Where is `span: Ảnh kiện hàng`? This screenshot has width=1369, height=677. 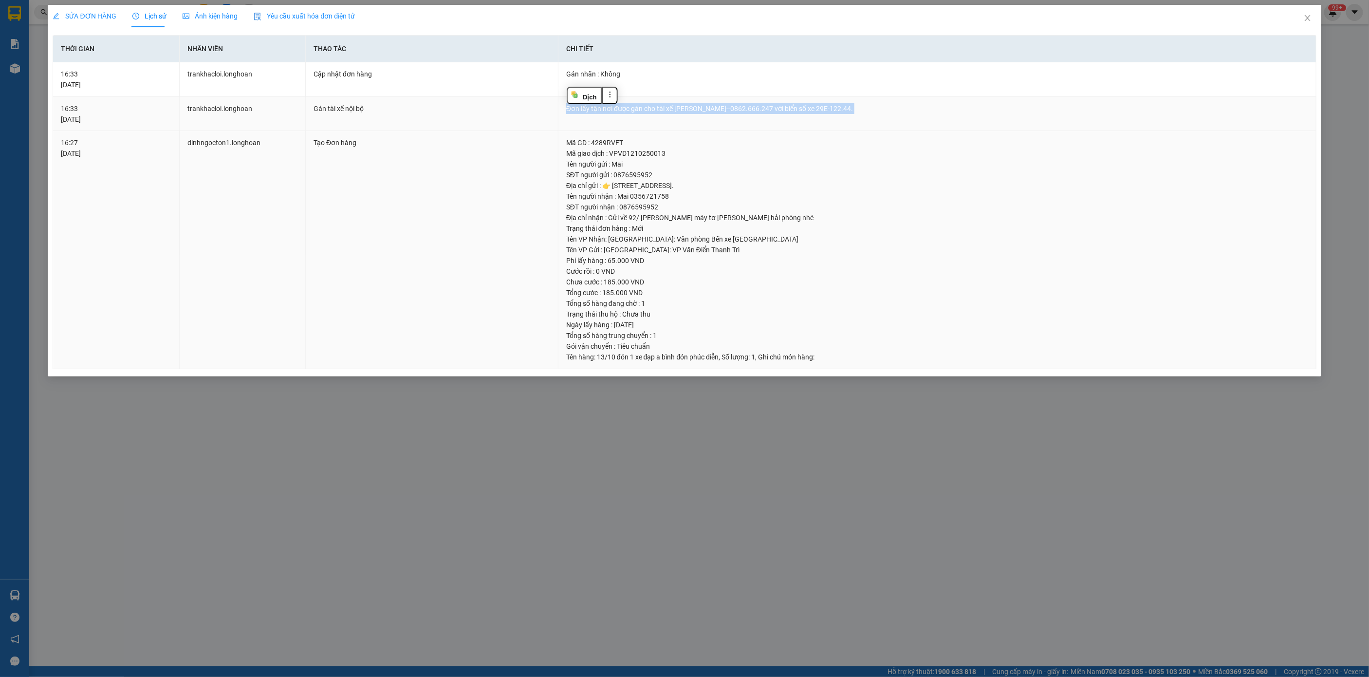
span: Ảnh kiện hàng is located at coordinates (210, 16).